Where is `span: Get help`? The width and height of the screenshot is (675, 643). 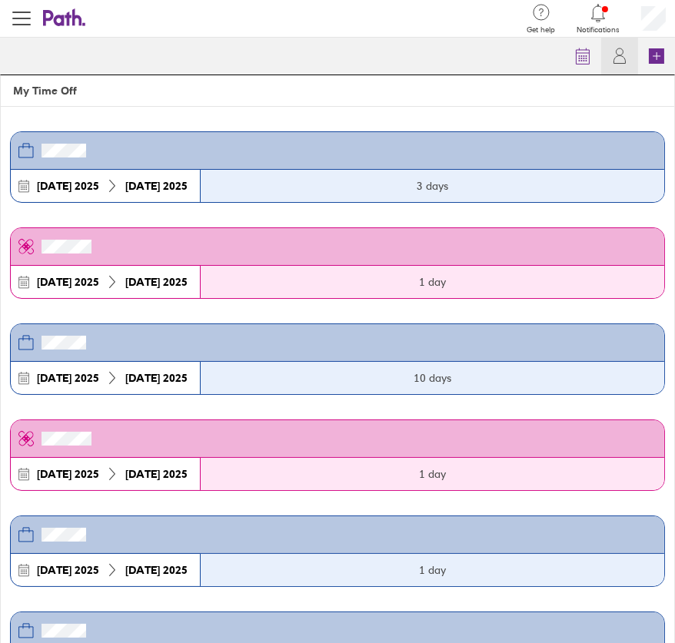
span: Get help is located at coordinates (540, 30).